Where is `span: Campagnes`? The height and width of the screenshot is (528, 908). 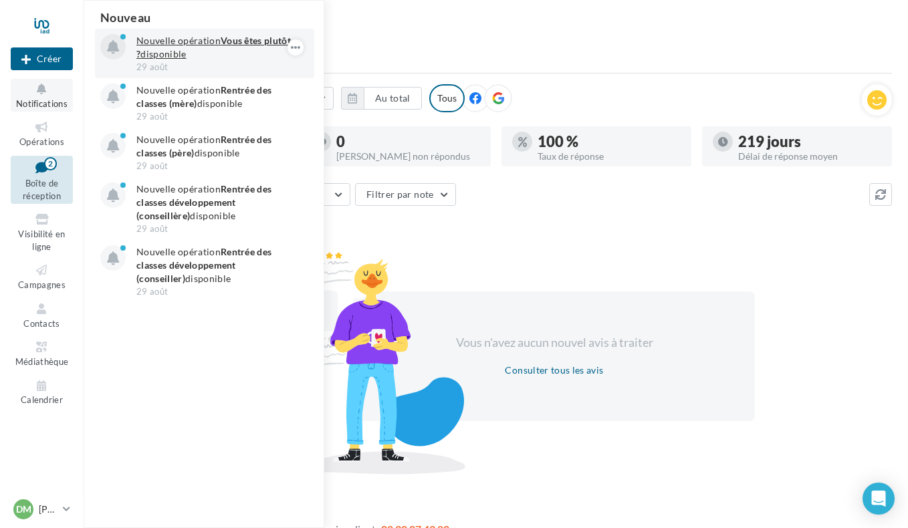 span: Campagnes is located at coordinates (41, 285).